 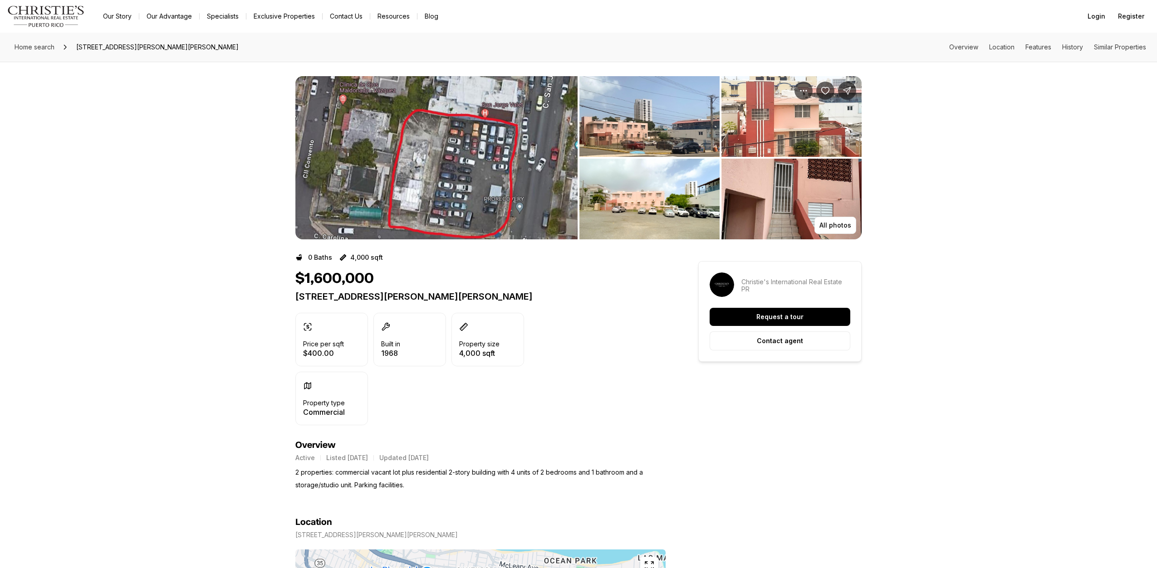 What do you see at coordinates (391, 353) in the screenshot?
I see `p: 1968` at bounding box center [391, 353].